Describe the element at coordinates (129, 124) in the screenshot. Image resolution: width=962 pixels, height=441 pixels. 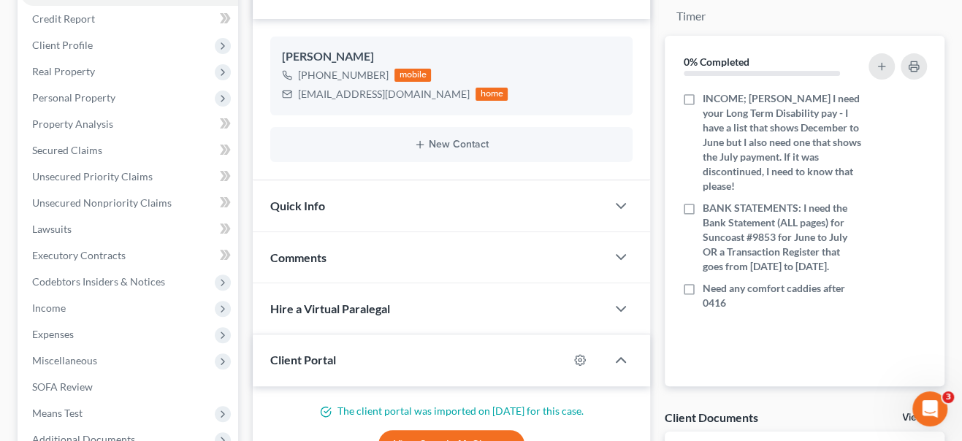
I see `a: Property Analysis` at that location.